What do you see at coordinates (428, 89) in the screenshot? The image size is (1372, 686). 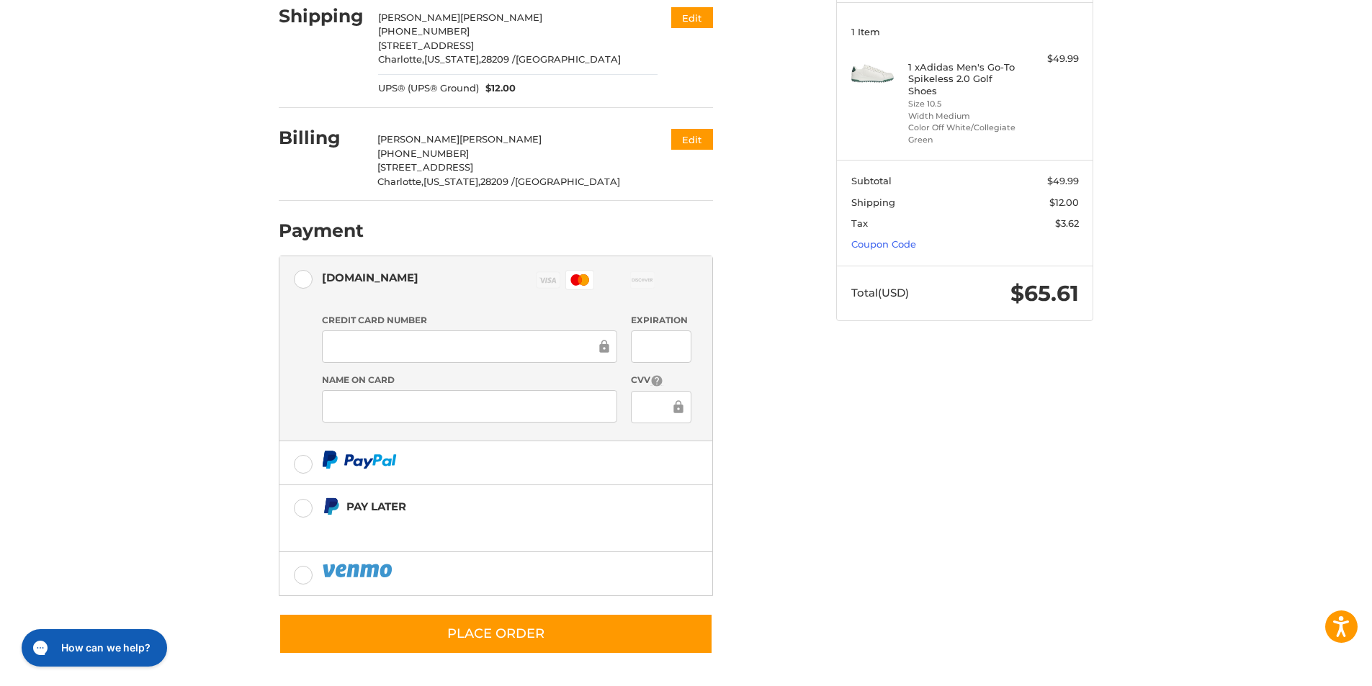 I see `span: UPS® (UPS® Ground)` at bounding box center [428, 89].